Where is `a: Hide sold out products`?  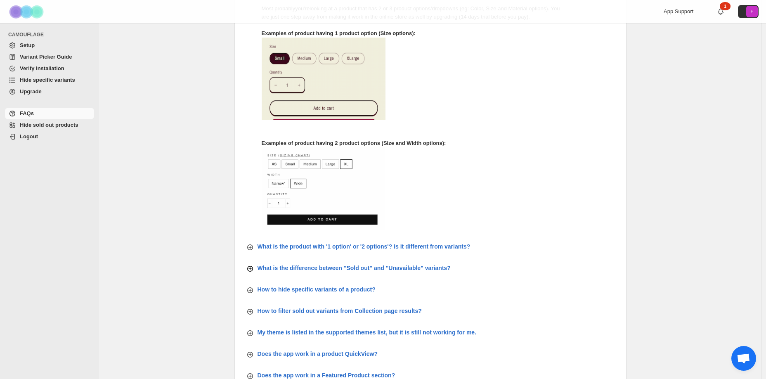
a: Hide sold out products is located at coordinates (50, 125).